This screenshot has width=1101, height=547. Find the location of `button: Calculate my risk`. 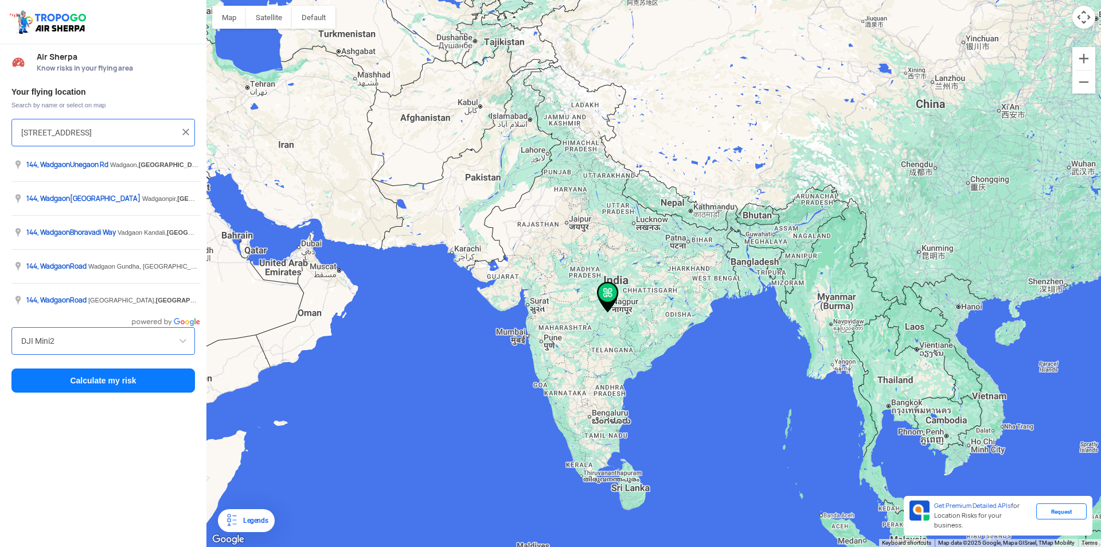

button: Calculate my risk is located at coordinates (103, 380).